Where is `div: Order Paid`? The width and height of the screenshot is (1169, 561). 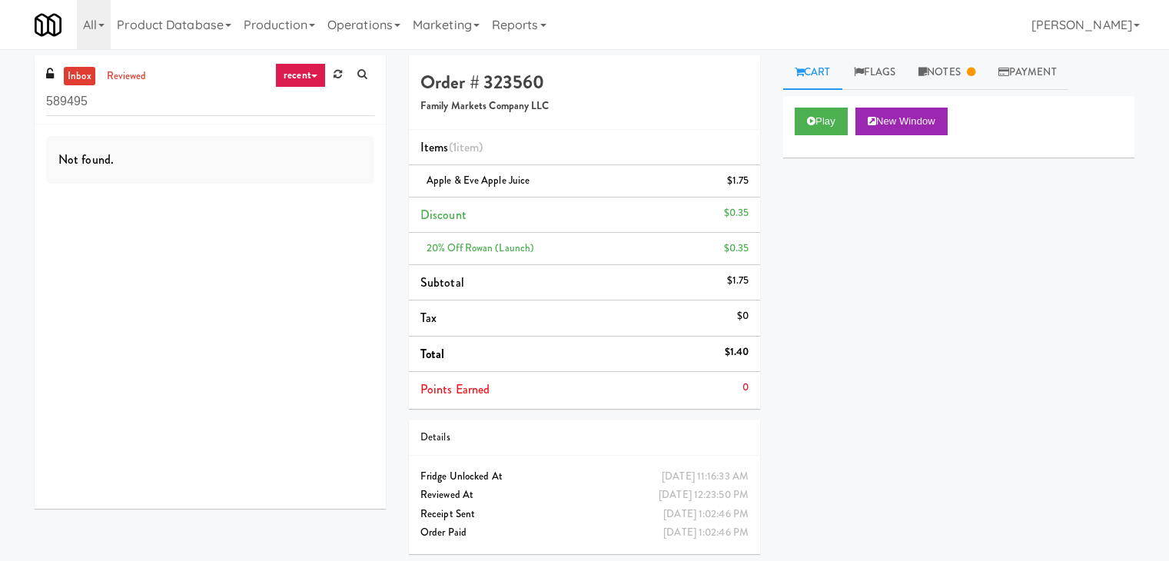 div: Order Paid is located at coordinates (584, 533).